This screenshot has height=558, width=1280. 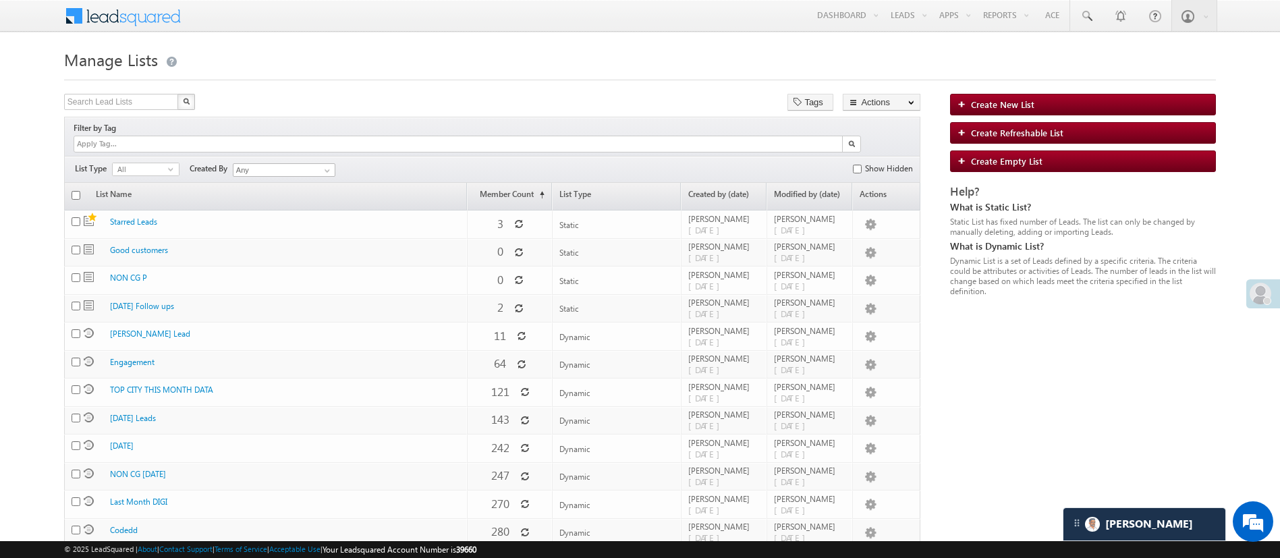 I want to click on img: carter-drag, so click(x=1077, y=523).